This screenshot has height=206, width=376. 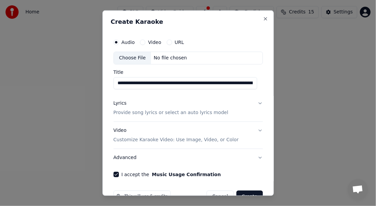 I want to click on label: I accept the, so click(x=171, y=174).